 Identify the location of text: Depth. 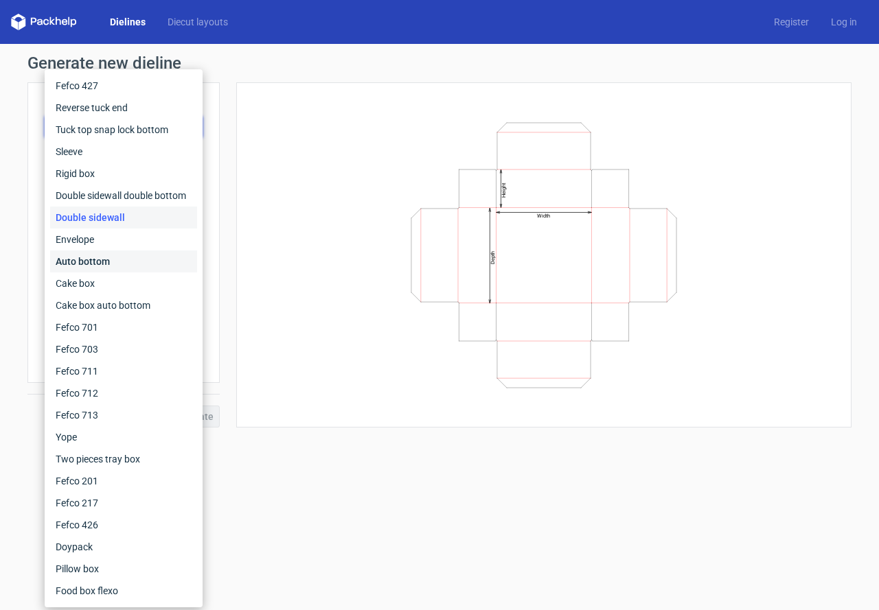
(492, 257).